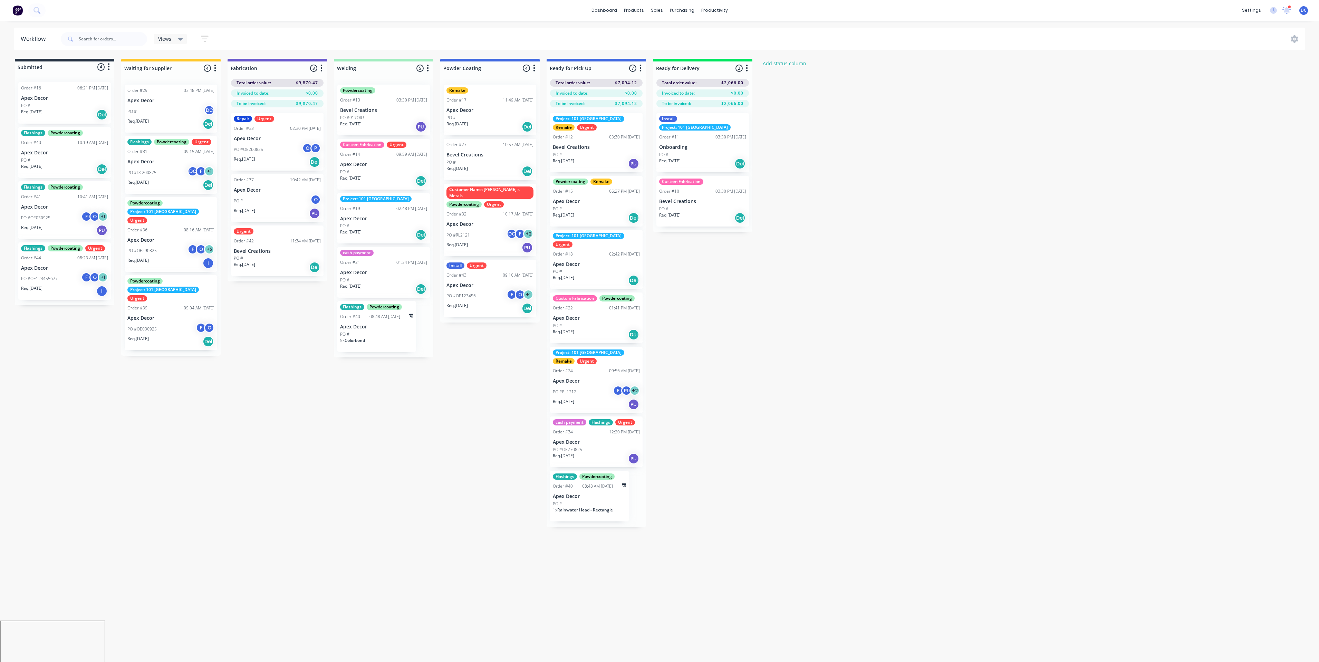 The height and width of the screenshot is (662, 1319). I want to click on div: Flashings, so click(33, 187).